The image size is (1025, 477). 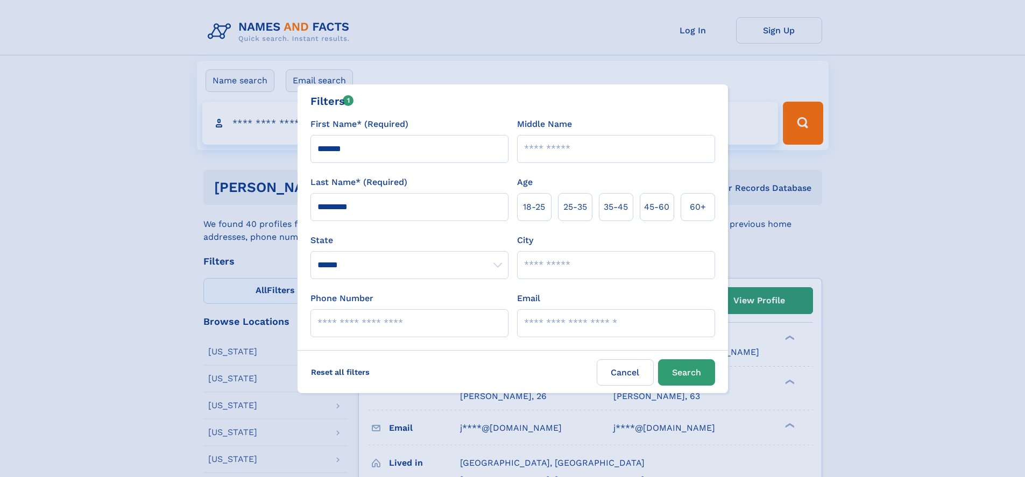 What do you see at coordinates (525, 241) in the screenshot?
I see `label: City` at bounding box center [525, 241].